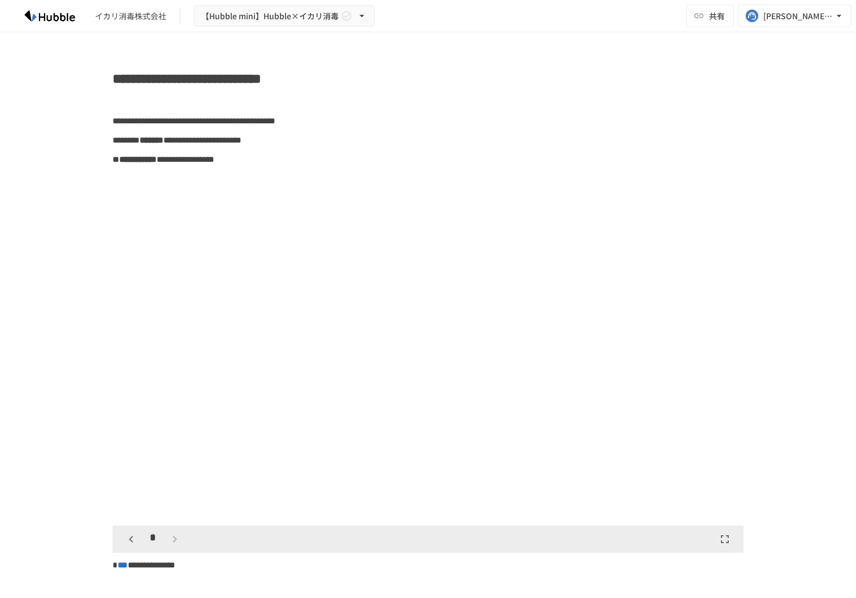 The image size is (856, 598). Describe the element at coordinates (710, 16) in the screenshot. I see `button: 共有` at that location.